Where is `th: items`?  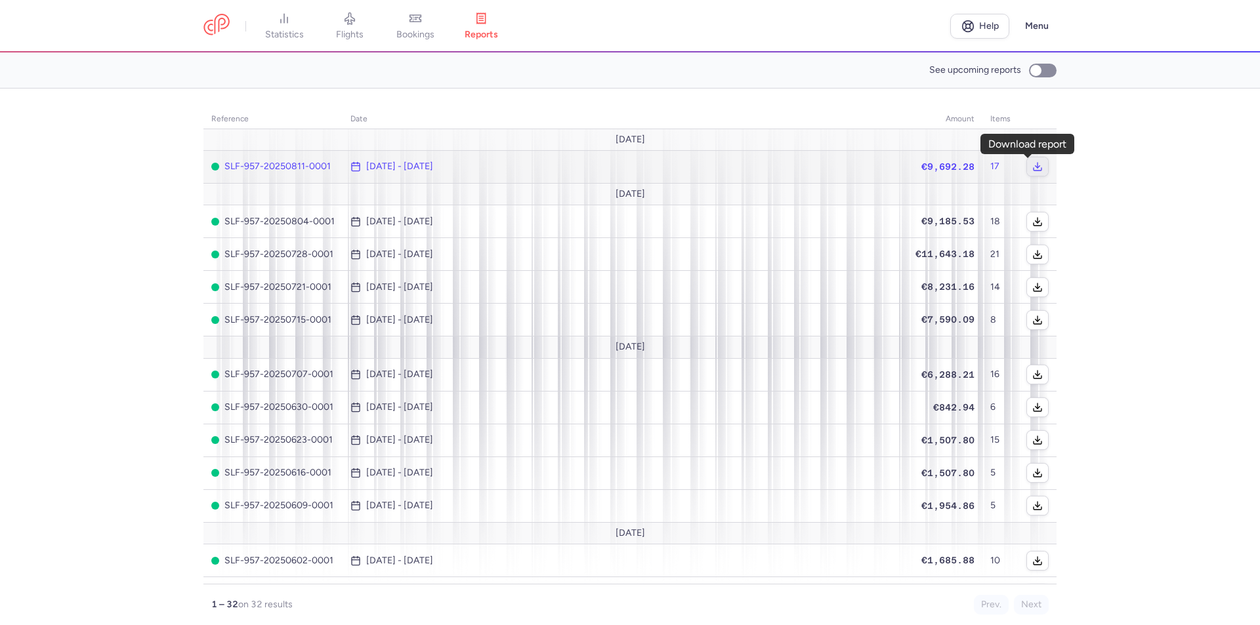 th: items is located at coordinates (1000, 119).